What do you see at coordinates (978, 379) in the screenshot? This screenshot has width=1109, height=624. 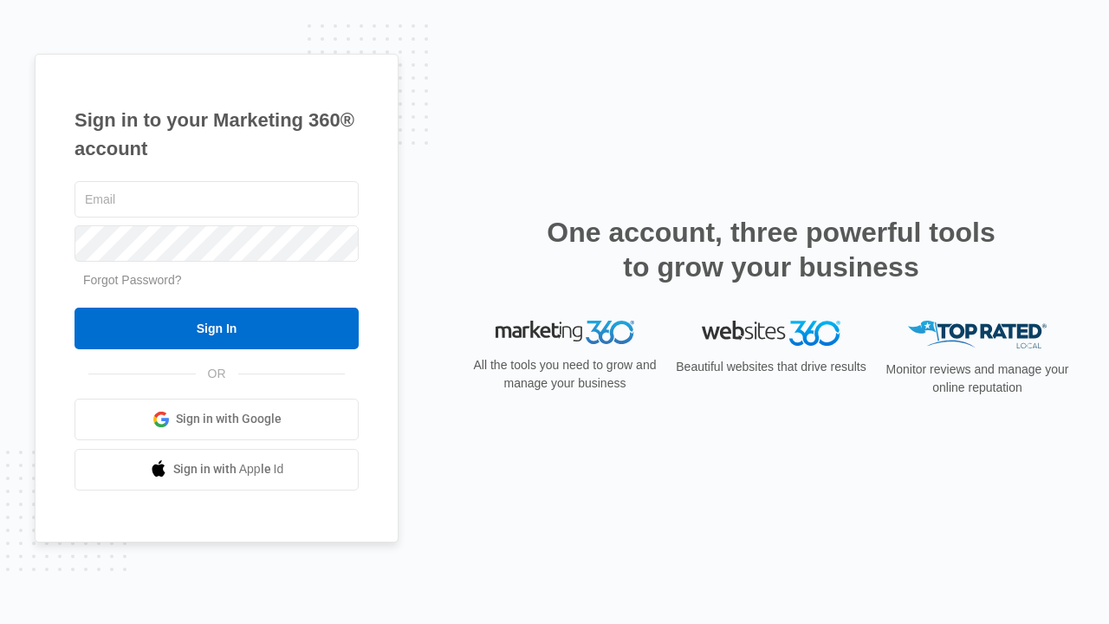 I see `p: Monitor reviews and manage your online reputation` at bounding box center [978, 379].